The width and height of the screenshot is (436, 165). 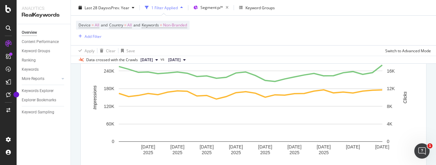 What do you see at coordinates (408, 50) in the screenshot?
I see `div: Switch to Advanced Mode` at bounding box center [408, 50].